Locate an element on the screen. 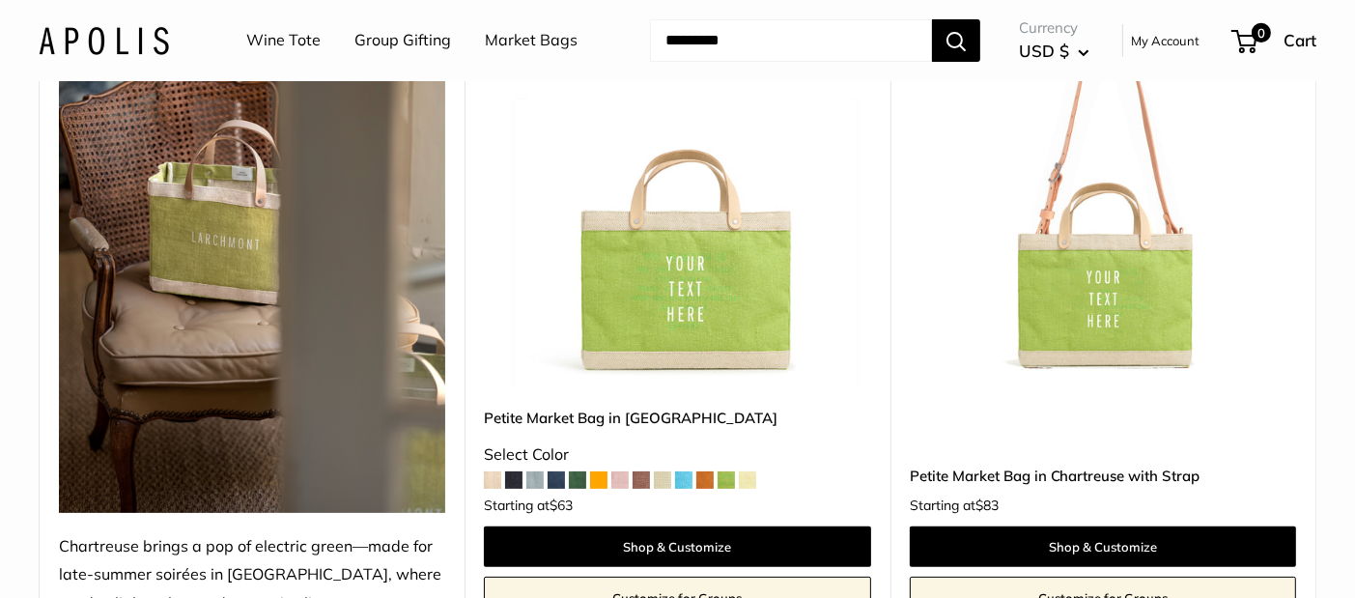  a: Market Bags is located at coordinates (531, 41).